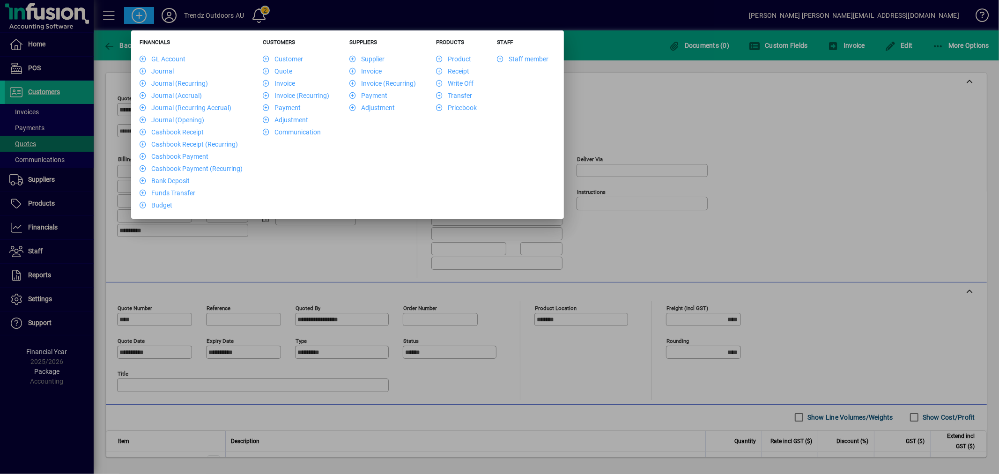 Image resolution: width=999 pixels, height=474 pixels. What do you see at coordinates (283, 59) in the screenshot?
I see `a: Customer` at bounding box center [283, 59].